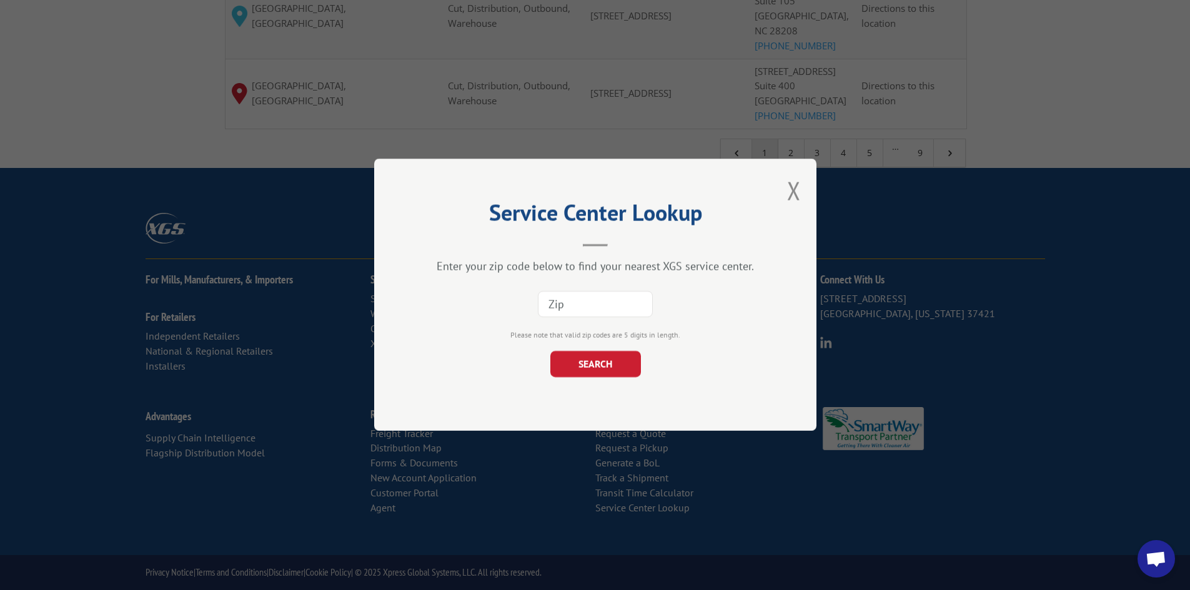 Image resolution: width=1190 pixels, height=590 pixels. I want to click on h2: Service Center Lookup, so click(595, 216).